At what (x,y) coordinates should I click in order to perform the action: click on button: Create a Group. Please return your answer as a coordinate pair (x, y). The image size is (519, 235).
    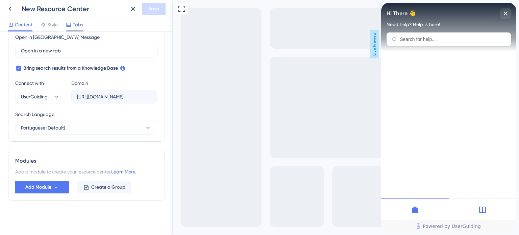
    Looking at the image, I should click on (104, 187).